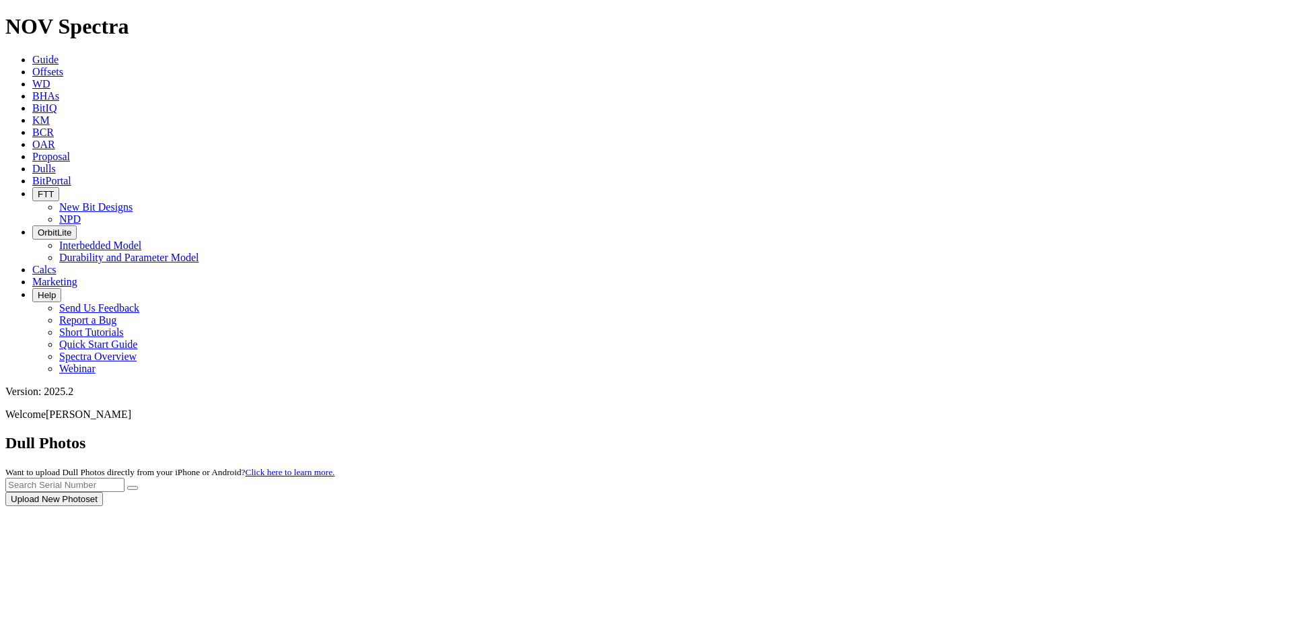  What do you see at coordinates (96, 207) in the screenshot?
I see `a: New Bit Designs` at bounding box center [96, 207].